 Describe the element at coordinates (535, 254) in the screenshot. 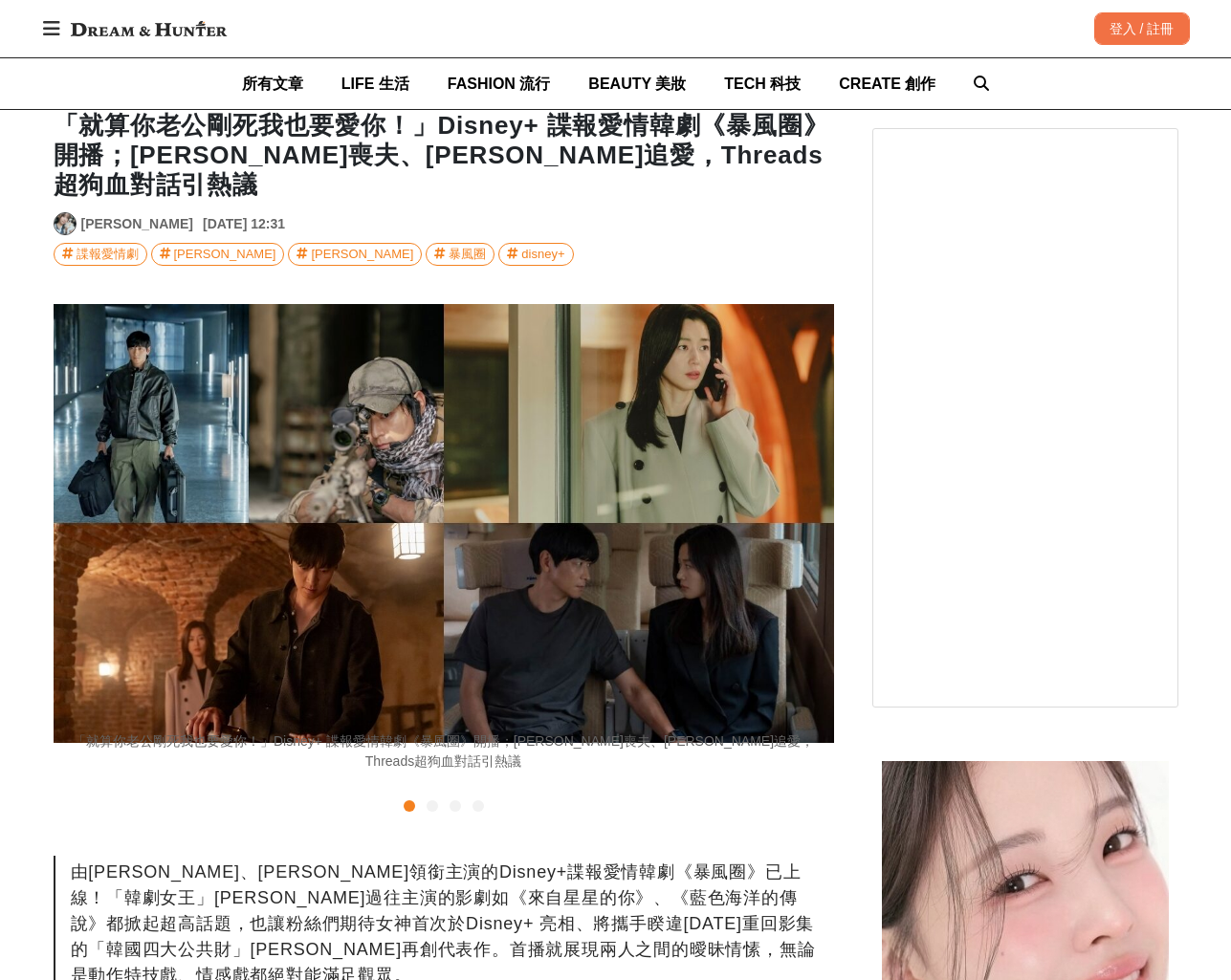

I see `a: disney+` at that location.